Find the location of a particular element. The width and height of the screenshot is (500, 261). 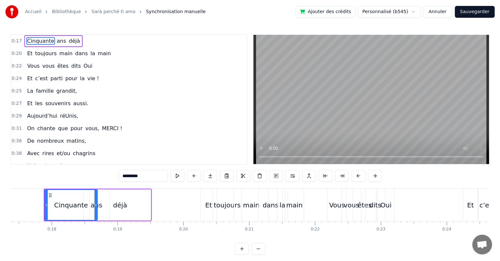

span: parti is located at coordinates (56, 78).